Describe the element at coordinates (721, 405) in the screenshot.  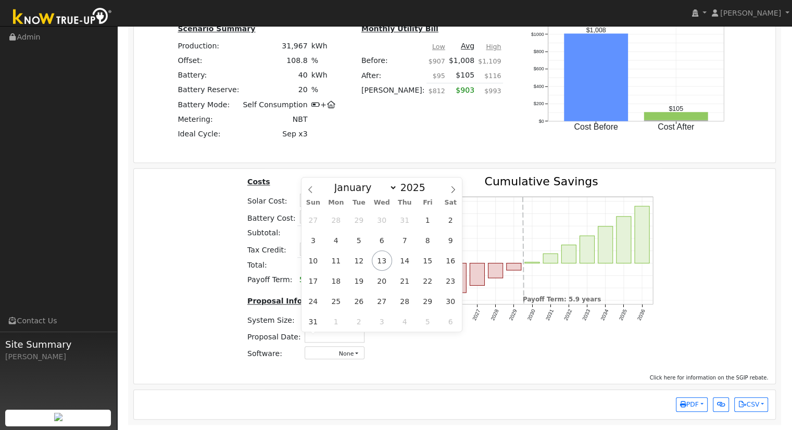
I see `button: Generate Report Link` at that location.